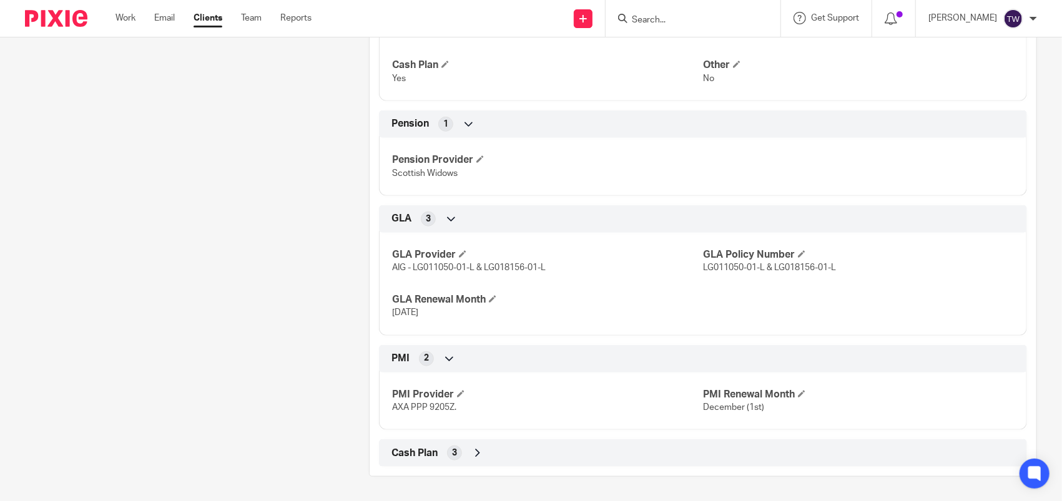 The image size is (1062, 501). Describe the element at coordinates (548, 255) in the screenshot. I see `h4: GLA Provider` at that location.